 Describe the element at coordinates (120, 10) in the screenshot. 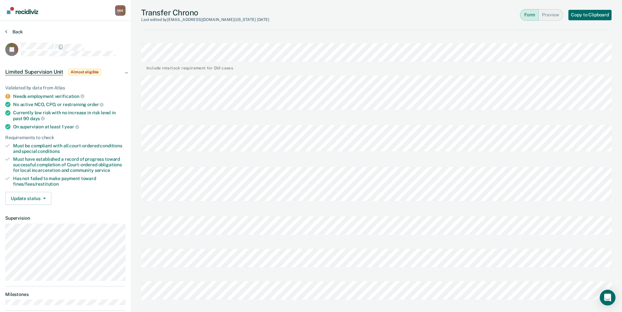

I see `div: M M` at that location.